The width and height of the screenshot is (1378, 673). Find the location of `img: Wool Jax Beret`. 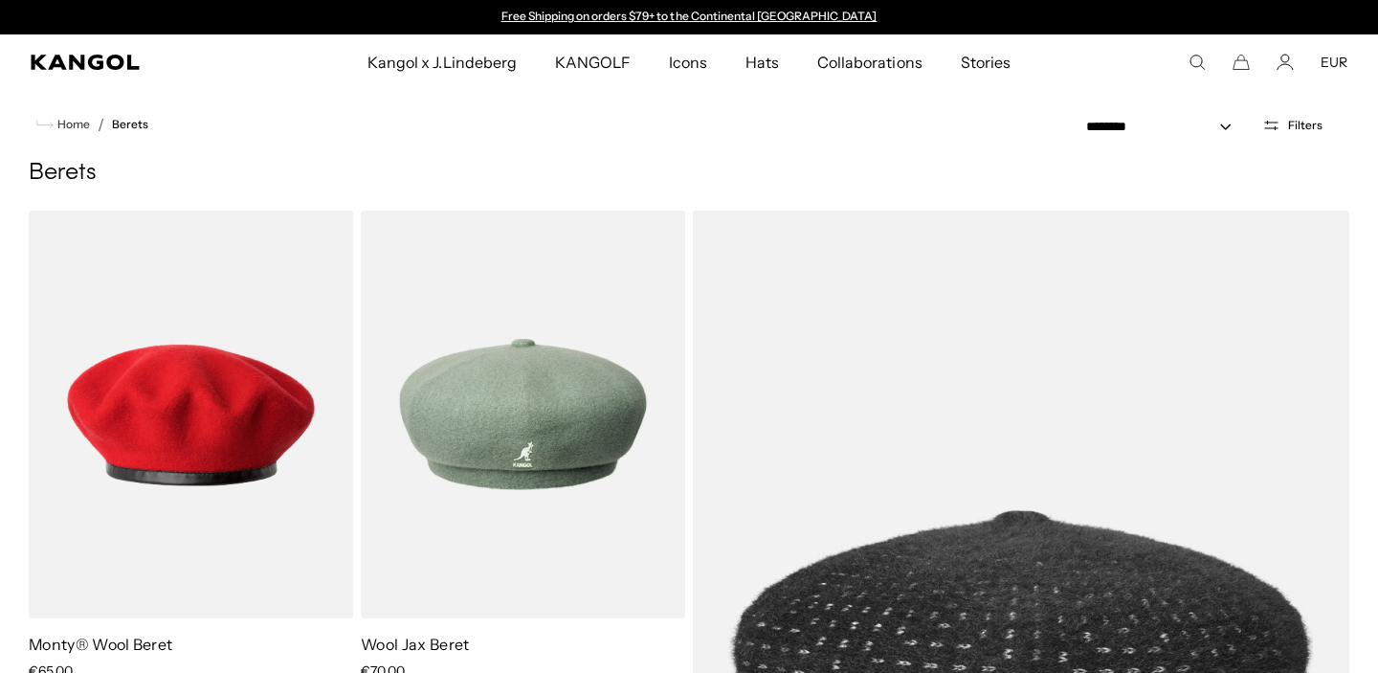

img: Wool Jax Beret is located at coordinates (523, 414).